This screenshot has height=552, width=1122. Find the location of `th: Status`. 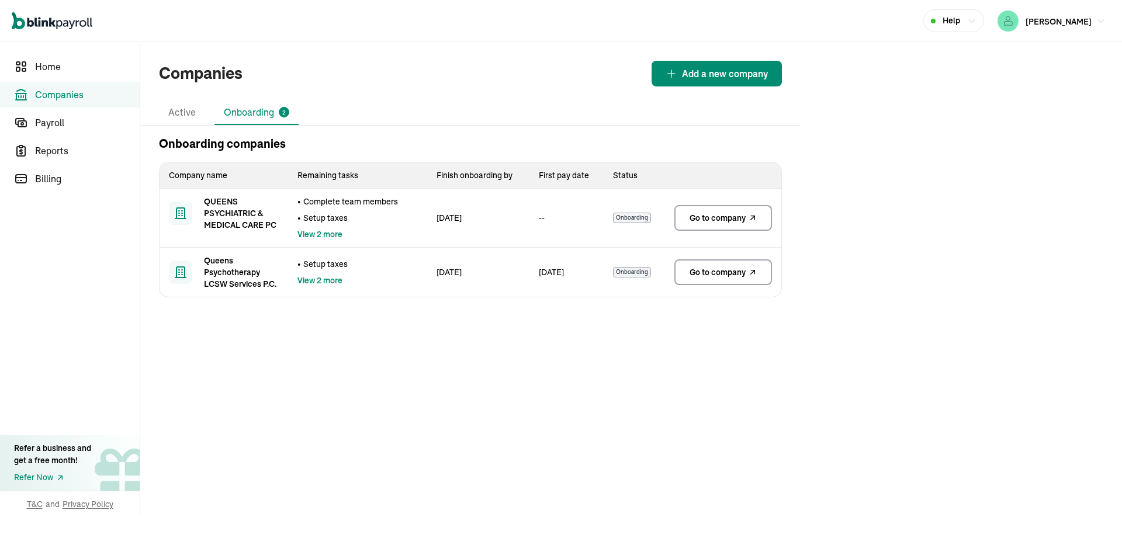

th: Status is located at coordinates (634, 175).